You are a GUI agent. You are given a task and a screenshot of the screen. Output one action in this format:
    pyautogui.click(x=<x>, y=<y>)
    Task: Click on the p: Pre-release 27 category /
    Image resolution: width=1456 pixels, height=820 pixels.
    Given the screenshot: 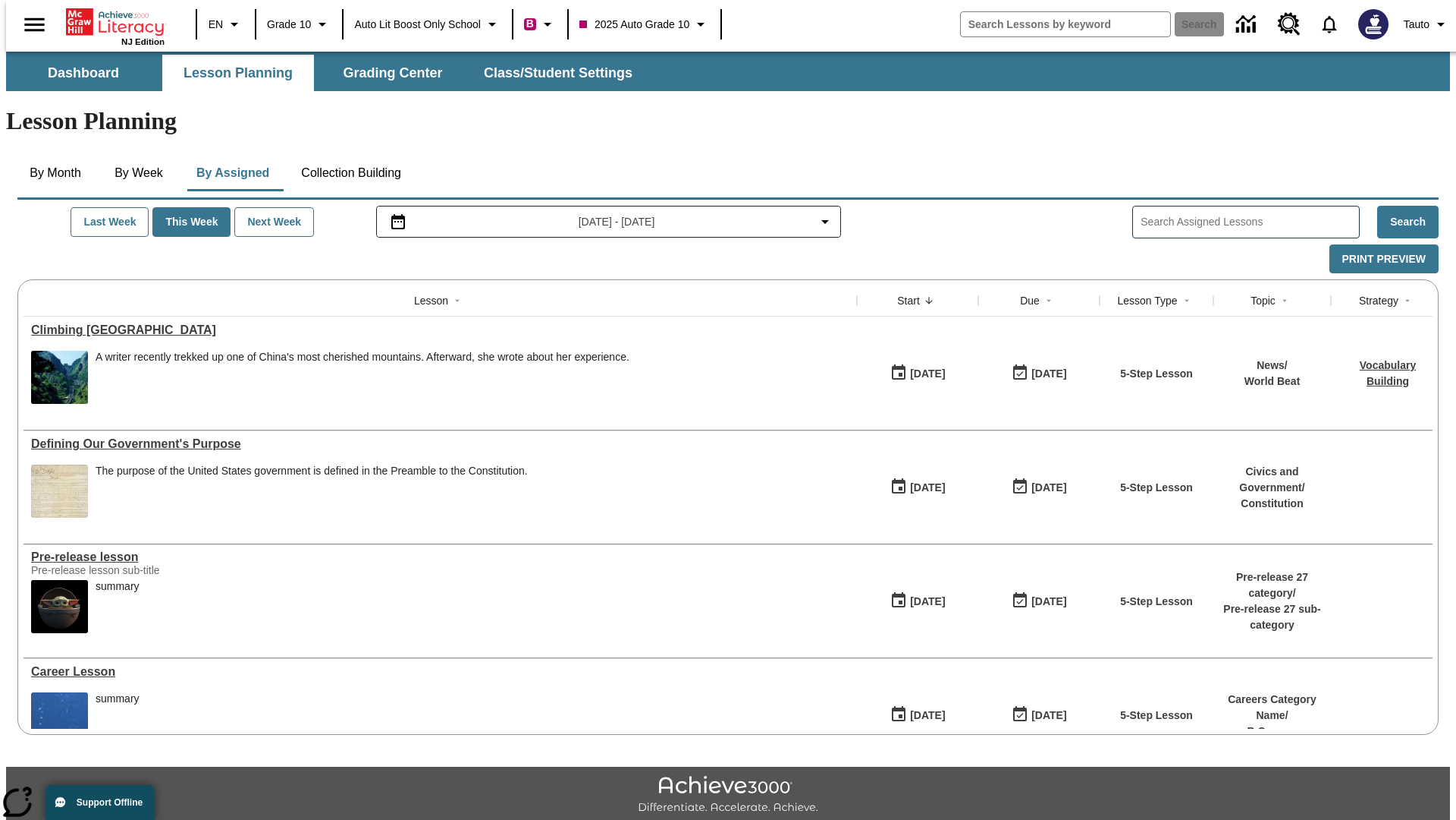 What is the action you would take?
    pyautogui.click(x=1272, y=585)
    